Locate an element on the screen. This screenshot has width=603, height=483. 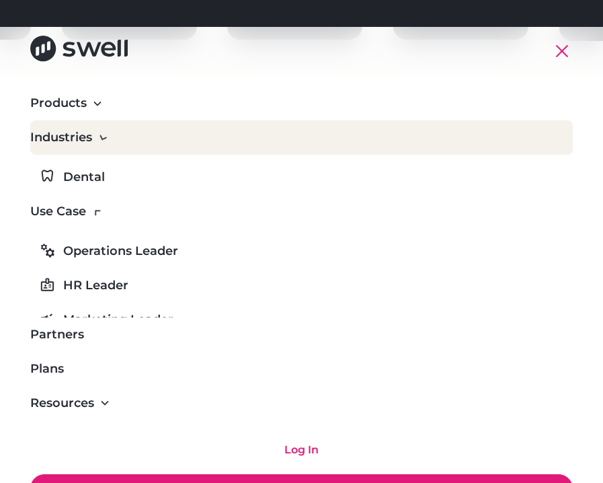
div: Marketing Leader is located at coordinates (118, 319).